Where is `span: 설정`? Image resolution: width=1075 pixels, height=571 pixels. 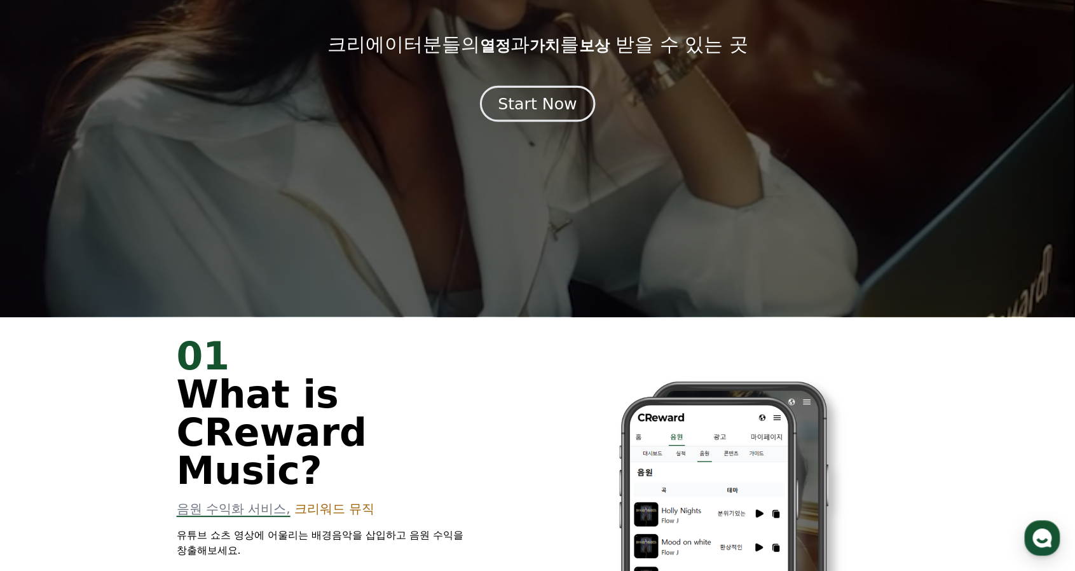 span: 설정 is located at coordinates (204, 427).